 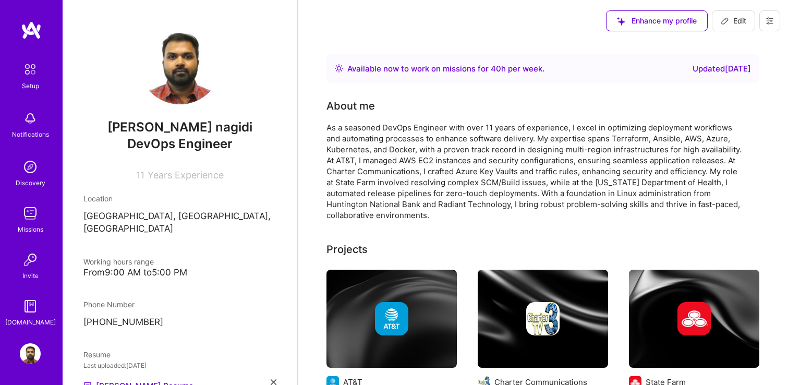 I want to click on span: Enhance my profile, so click(x=657, y=21).